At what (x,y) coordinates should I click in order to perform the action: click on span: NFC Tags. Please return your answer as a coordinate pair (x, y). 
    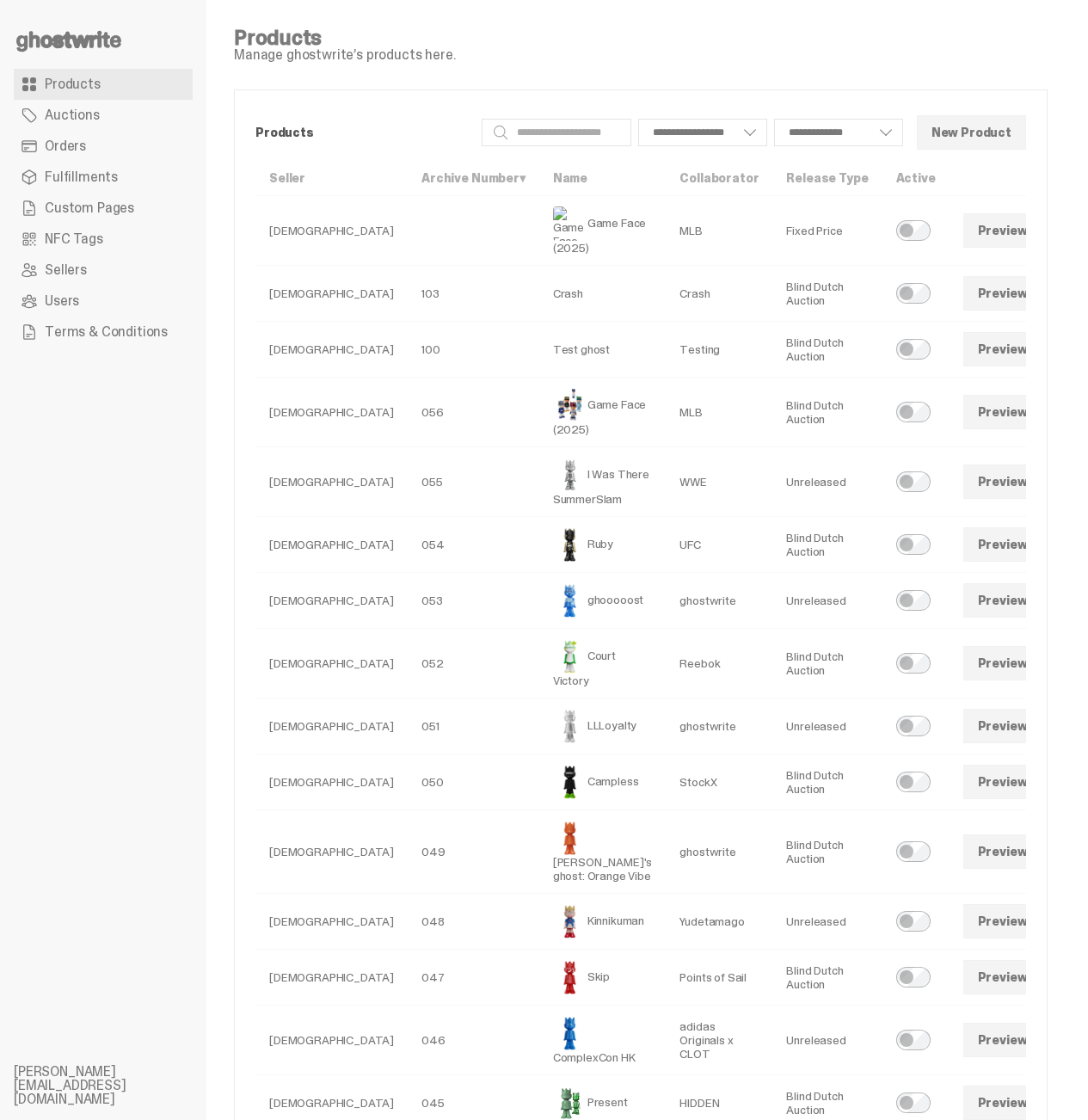
    Looking at the image, I should click on (74, 240).